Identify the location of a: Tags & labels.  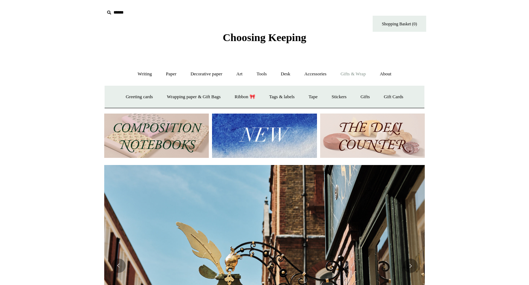
(282, 97).